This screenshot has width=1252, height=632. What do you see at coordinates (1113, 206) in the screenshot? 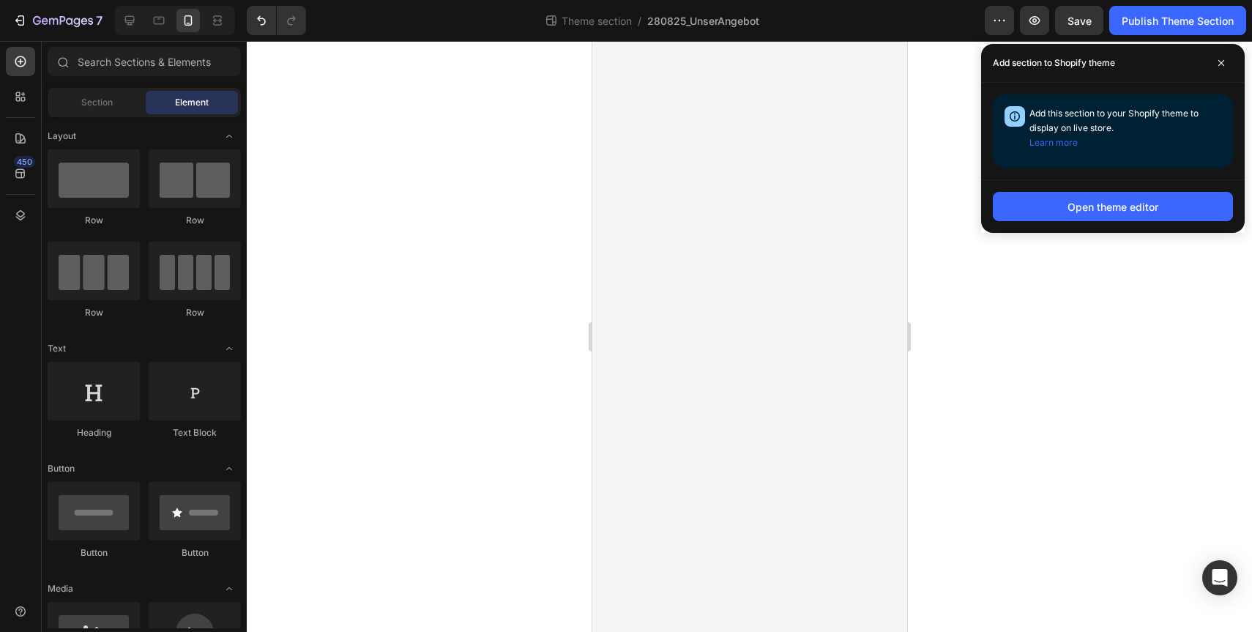
I see `div: Open theme editor` at bounding box center [1113, 206].